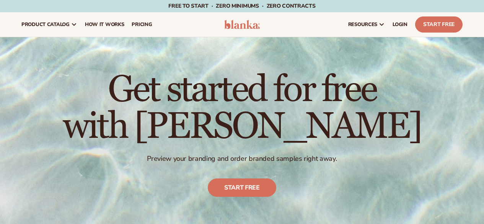 The image size is (484, 224). What do you see at coordinates (104, 24) in the screenshot?
I see `a: How It Works` at bounding box center [104, 24].